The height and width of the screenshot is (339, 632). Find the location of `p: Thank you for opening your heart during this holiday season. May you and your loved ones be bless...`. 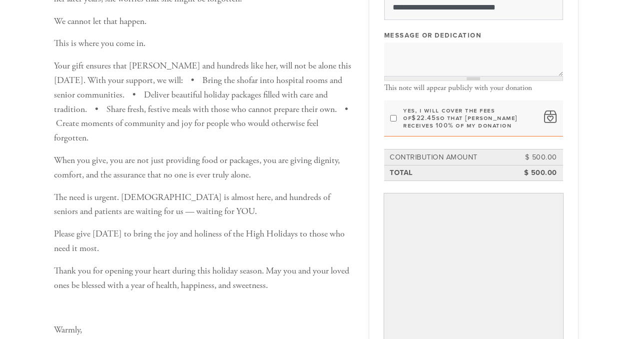

p: Thank you for opening your heart during this holiday season. May you and your loved ones be bless... is located at coordinates (204, 278).